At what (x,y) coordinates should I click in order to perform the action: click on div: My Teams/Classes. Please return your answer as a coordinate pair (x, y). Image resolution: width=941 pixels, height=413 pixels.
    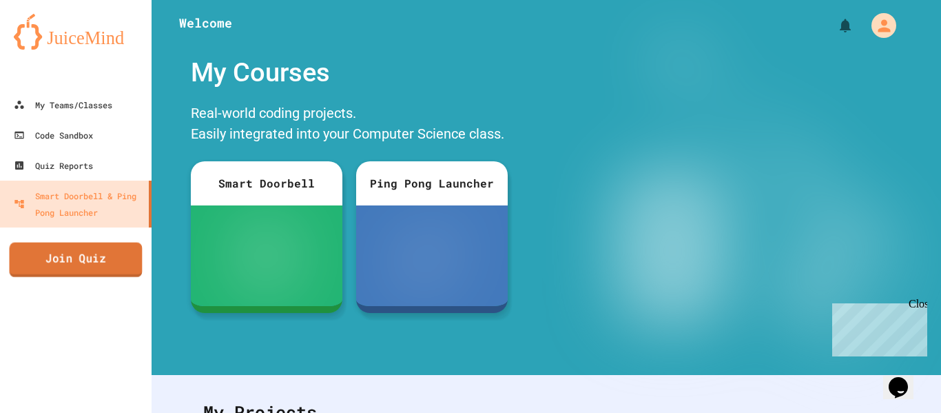
    Looking at the image, I should click on (63, 105).